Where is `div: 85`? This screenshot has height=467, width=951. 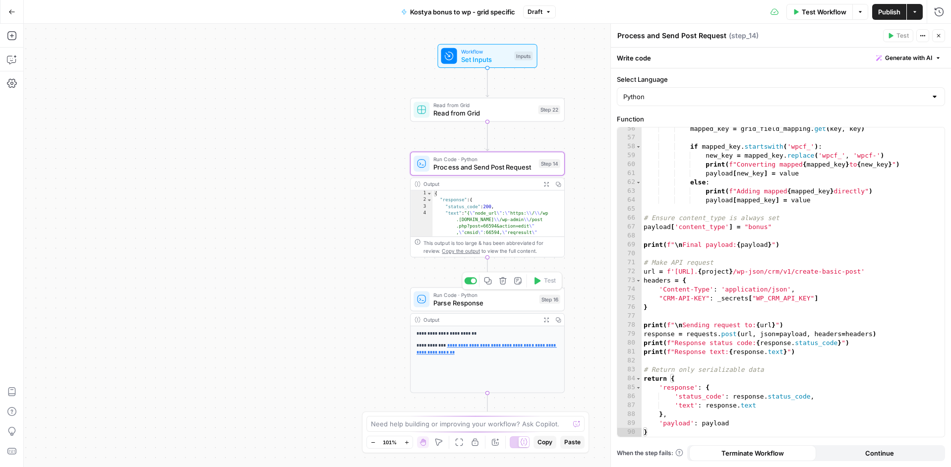 div: 85 is located at coordinates (629, 388).